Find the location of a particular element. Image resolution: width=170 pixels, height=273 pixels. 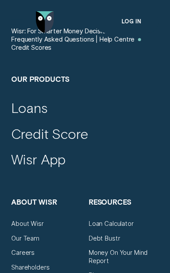

div: Careers is located at coordinates (23, 253).